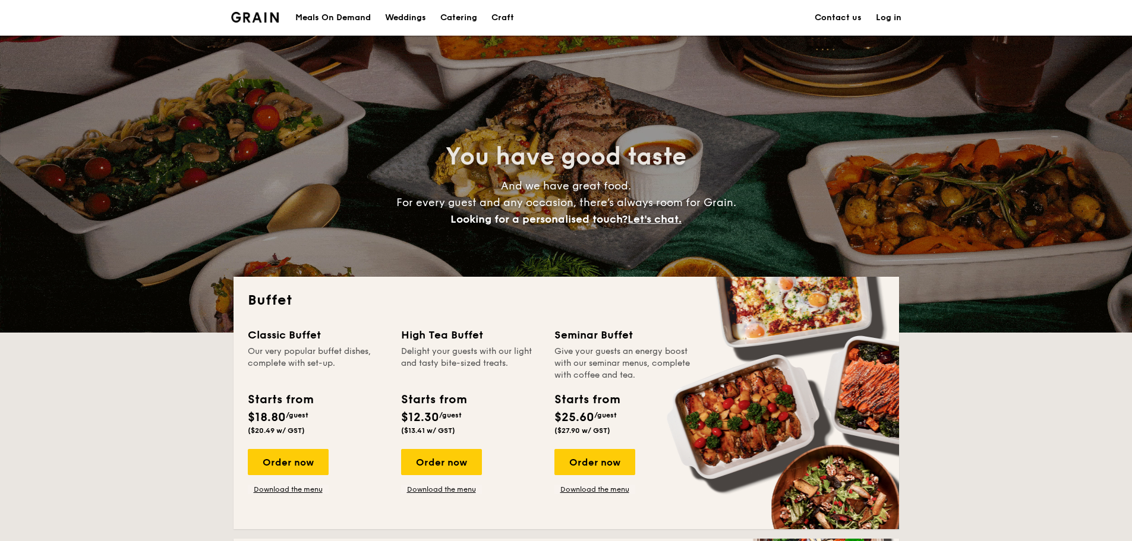 The width and height of the screenshot is (1132, 541). I want to click on div: Give your guests an energy boost with our seminar menus, complete with coffee and tea., so click(624, 364).